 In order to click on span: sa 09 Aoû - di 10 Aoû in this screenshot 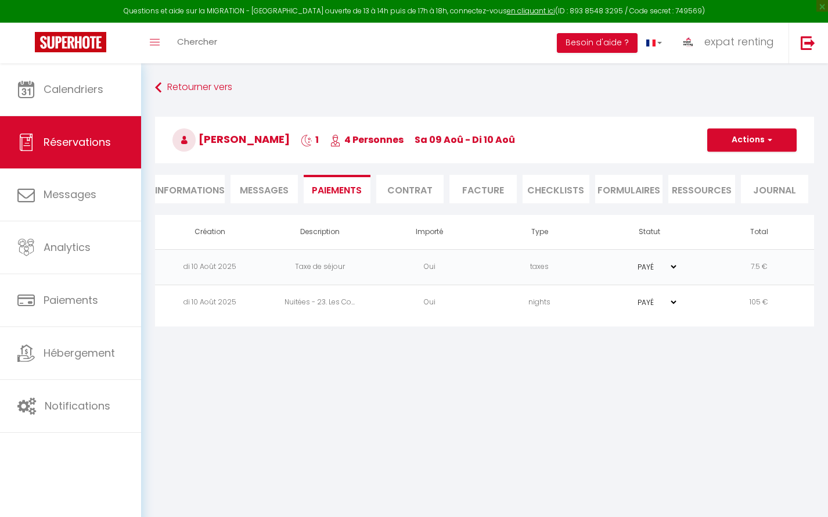, I will do `click(465, 139)`.